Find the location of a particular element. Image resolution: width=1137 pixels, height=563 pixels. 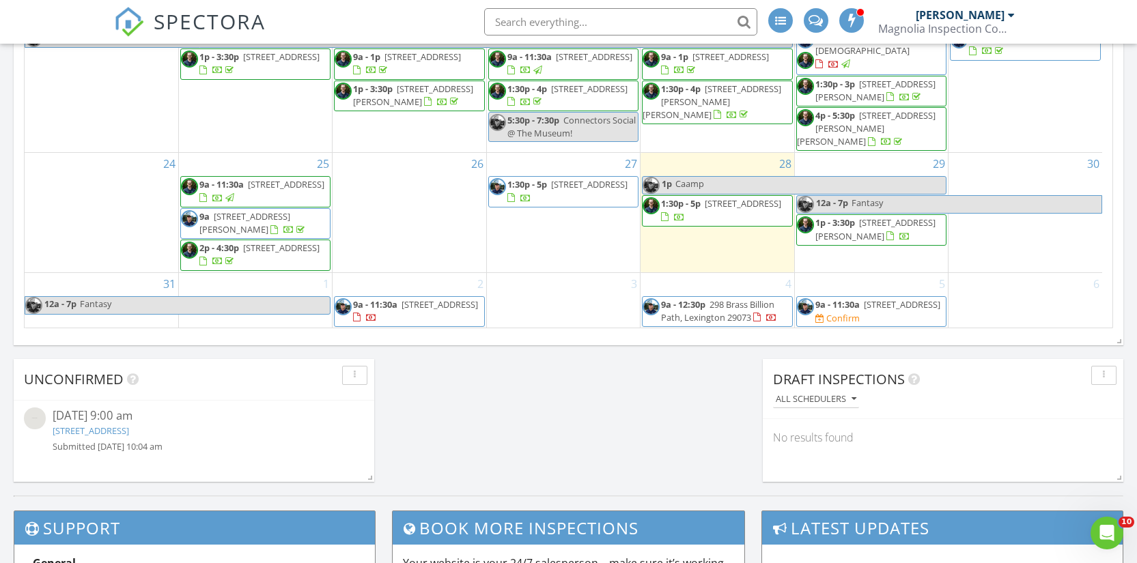

td: Go to August 28, 2025 is located at coordinates (717, 212).